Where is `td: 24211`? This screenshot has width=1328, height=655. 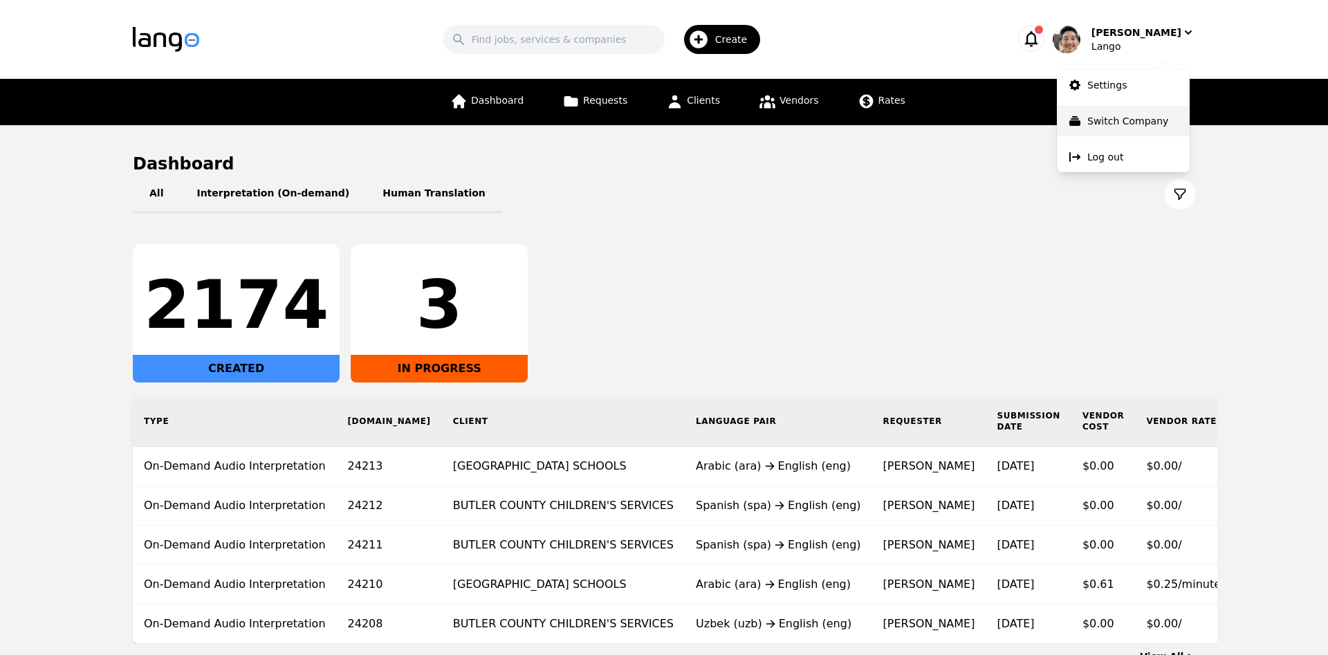 td: 24211 is located at coordinates (389, 545).